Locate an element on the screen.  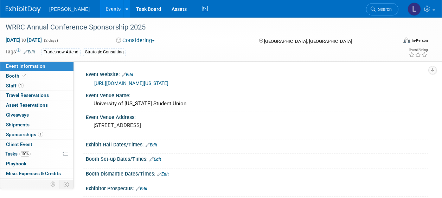
div: Event Format is located at coordinates (397, 42).